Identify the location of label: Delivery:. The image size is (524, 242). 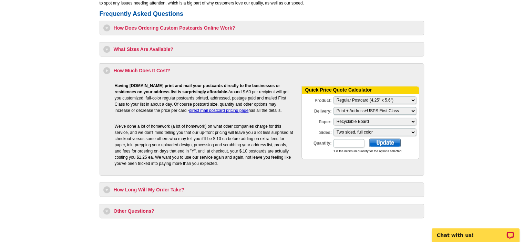
(317, 110).